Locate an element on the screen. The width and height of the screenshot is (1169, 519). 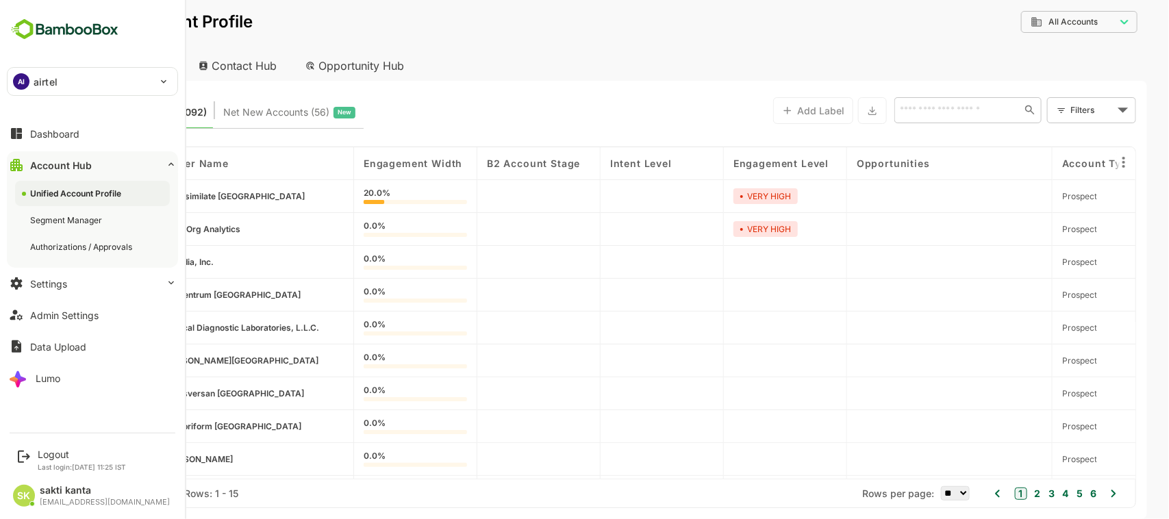
button: Settings is located at coordinates (92, 284).